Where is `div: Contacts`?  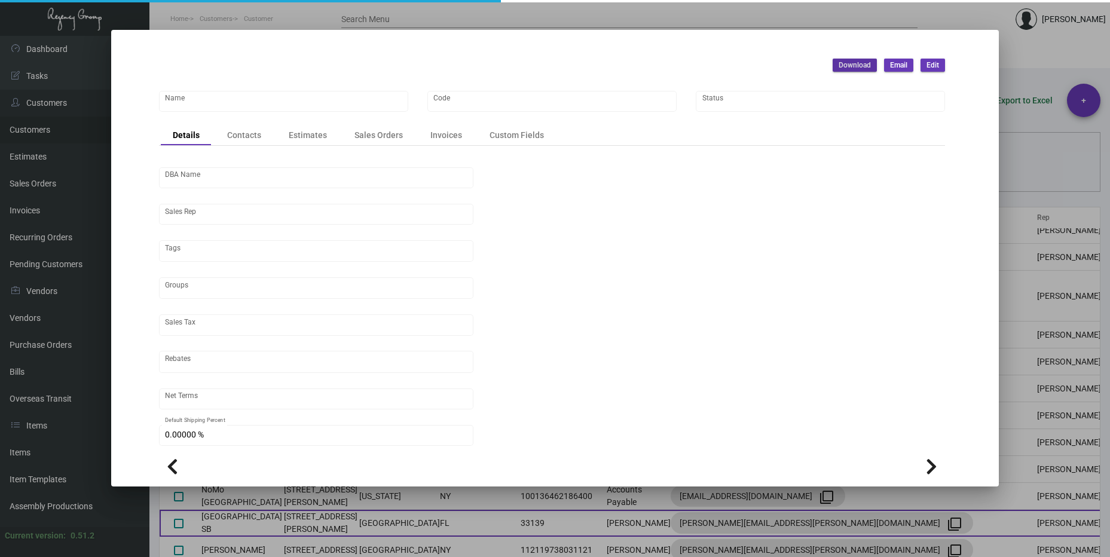
div: Contacts is located at coordinates (244, 135).